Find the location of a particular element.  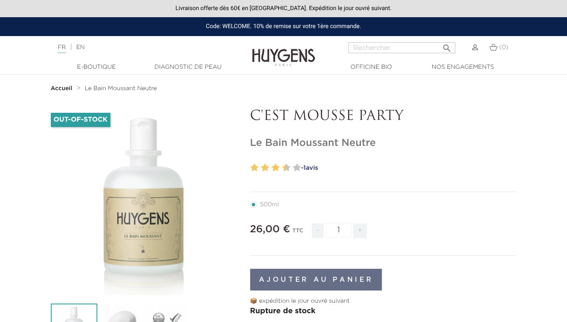

label: 9 is located at coordinates (293, 168).